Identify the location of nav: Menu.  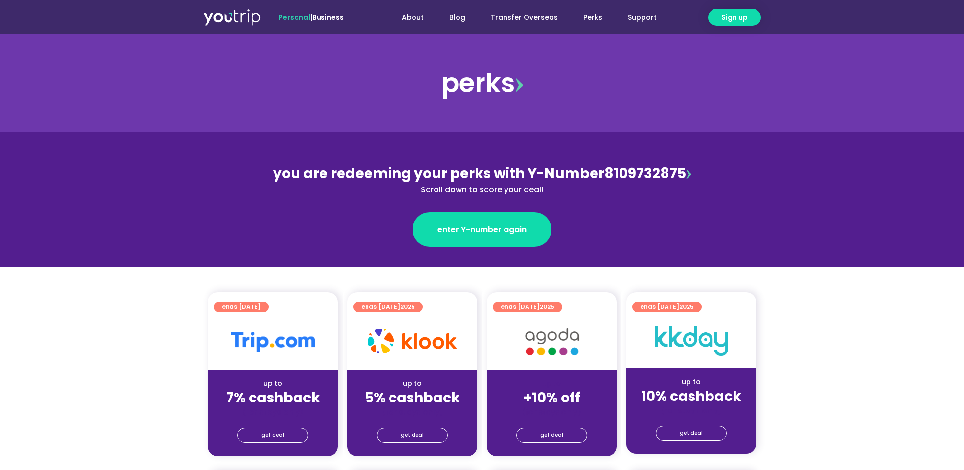
(520, 17).